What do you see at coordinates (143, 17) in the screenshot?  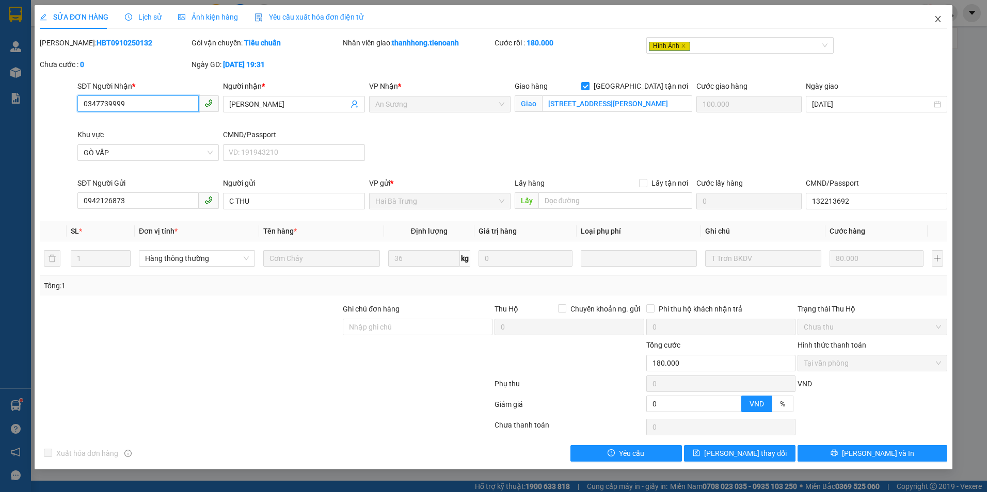 I see `span: Lịch sử` at bounding box center [143, 17].